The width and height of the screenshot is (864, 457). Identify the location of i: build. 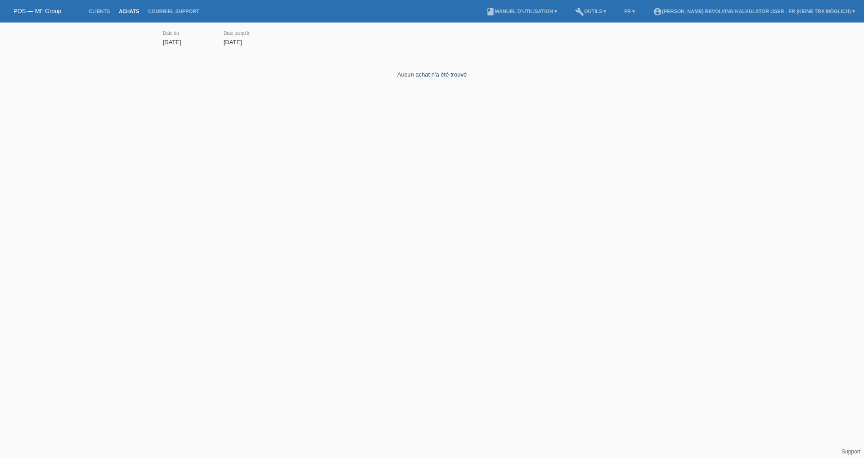
(580, 12).